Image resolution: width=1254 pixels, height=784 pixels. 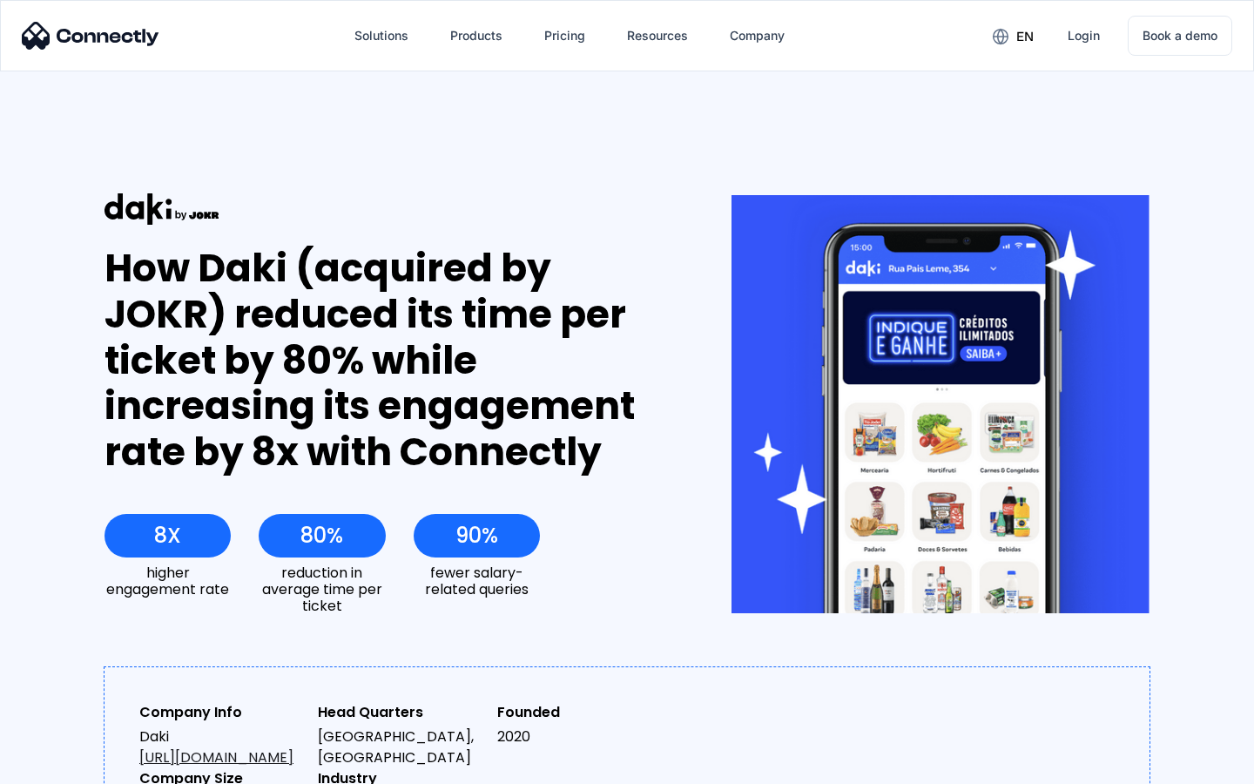 I want to click on div: Resources, so click(x=657, y=36).